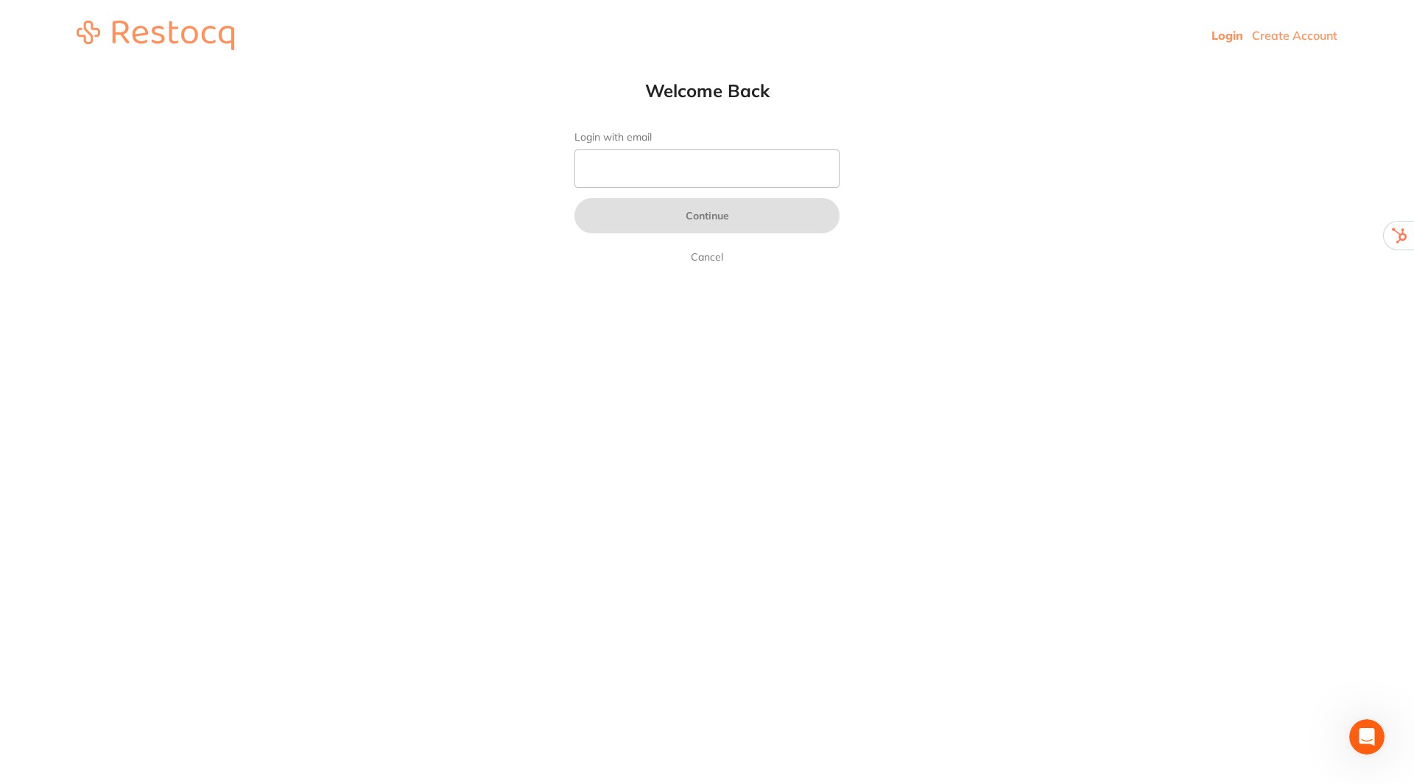 The width and height of the screenshot is (1414, 784). Describe the element at coordinates (707, 257) in the screenshot. I see `a: Cancel` at that location.